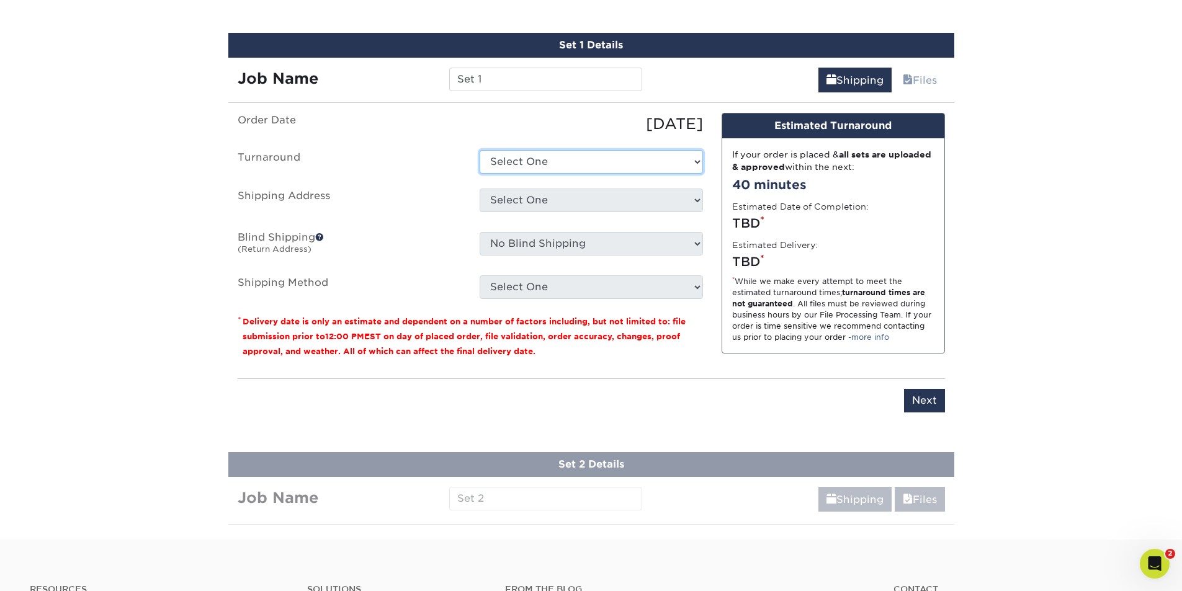 The width and height of the screenshot is (1182, 591). Describe the element at coordinates (349, 124) in the screenshot. I see `label: Order Date` at that location.